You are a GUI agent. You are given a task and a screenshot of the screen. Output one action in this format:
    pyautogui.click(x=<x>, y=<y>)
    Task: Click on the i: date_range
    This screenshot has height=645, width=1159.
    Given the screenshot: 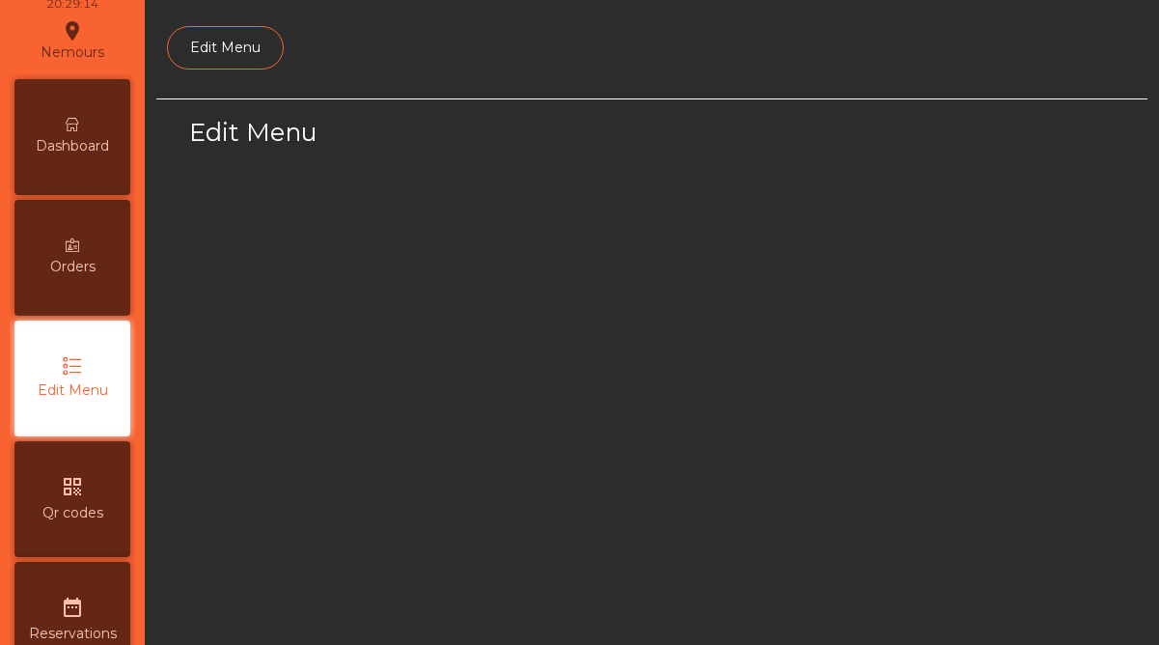 What is the action you would take?
    pyautogui.click(x=72, y=607)
    